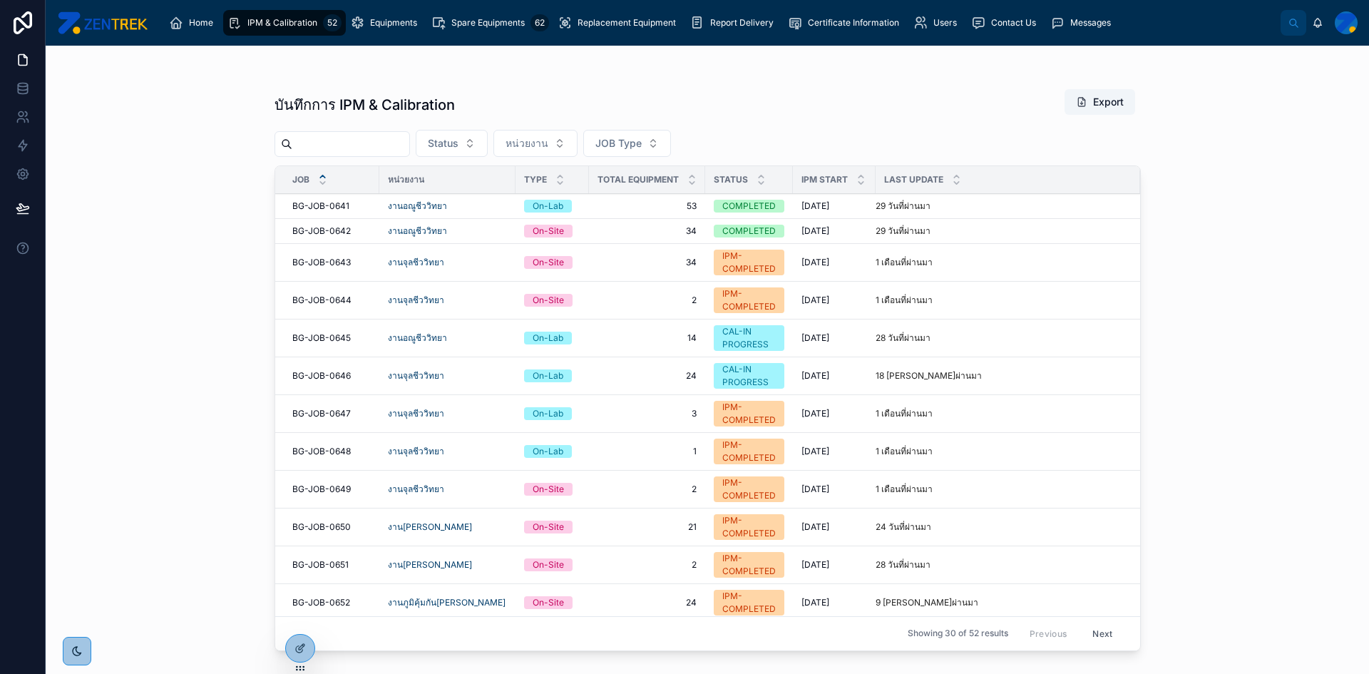 This screenshot has height=674, width=1369. I want to click on a: BG-JOB-0651, so click(331, 565).